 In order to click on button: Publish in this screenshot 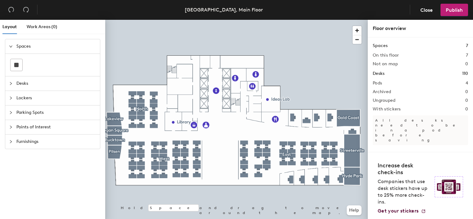, I will do `click(454, 10)`.